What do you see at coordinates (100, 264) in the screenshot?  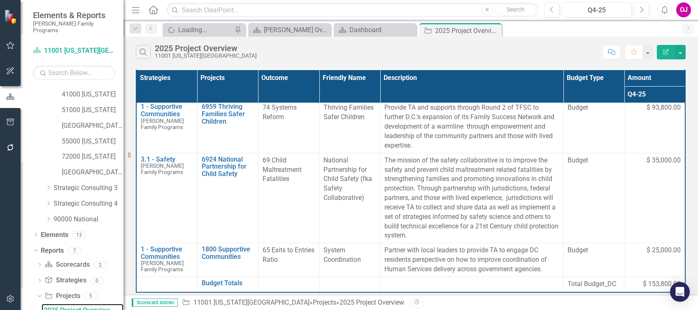 I see `div: 2` at bounding box center [100, 264].